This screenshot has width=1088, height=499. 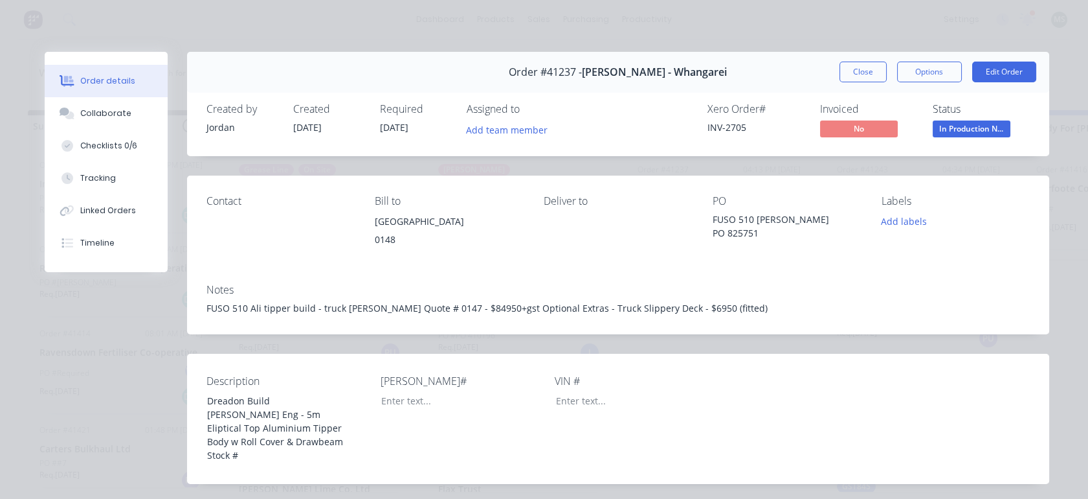 I want to click on div: Collaborate, so click(x=106, y=113).